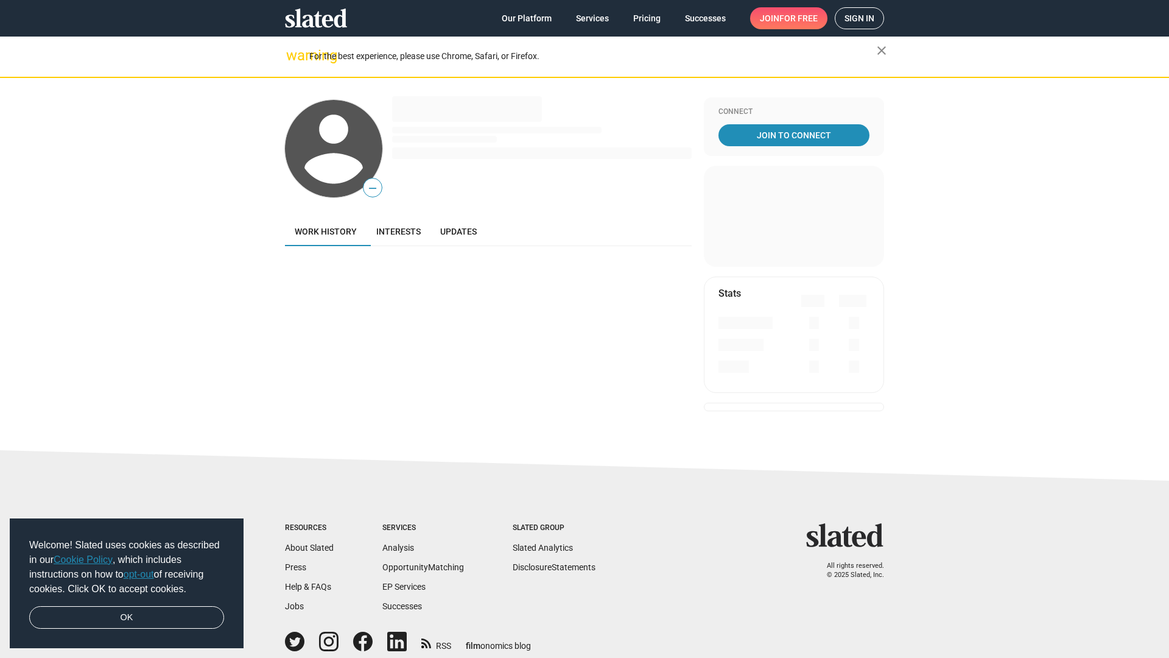 This screenshot has height=658, width=1169. What do you see at coordinates (849, 570) in the screenshot?
I see `p: All rights reserved. © 2025 Slated, Inc.` at bounding box center [849, 570].